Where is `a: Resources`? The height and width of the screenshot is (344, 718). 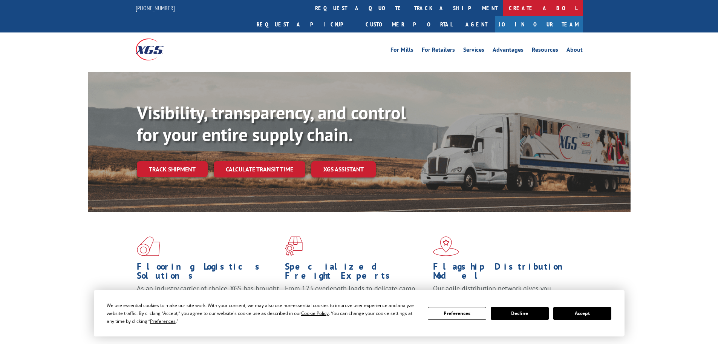 a: Resources is located at coordinates (545, 51).